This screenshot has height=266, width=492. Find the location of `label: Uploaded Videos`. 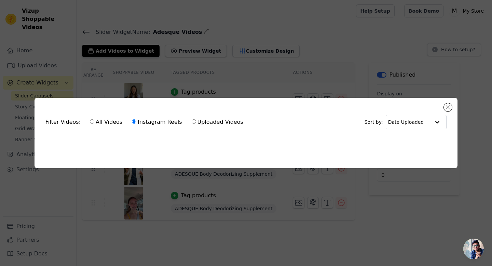

label: Uploaded Videos is located at coordinates (217, 122).